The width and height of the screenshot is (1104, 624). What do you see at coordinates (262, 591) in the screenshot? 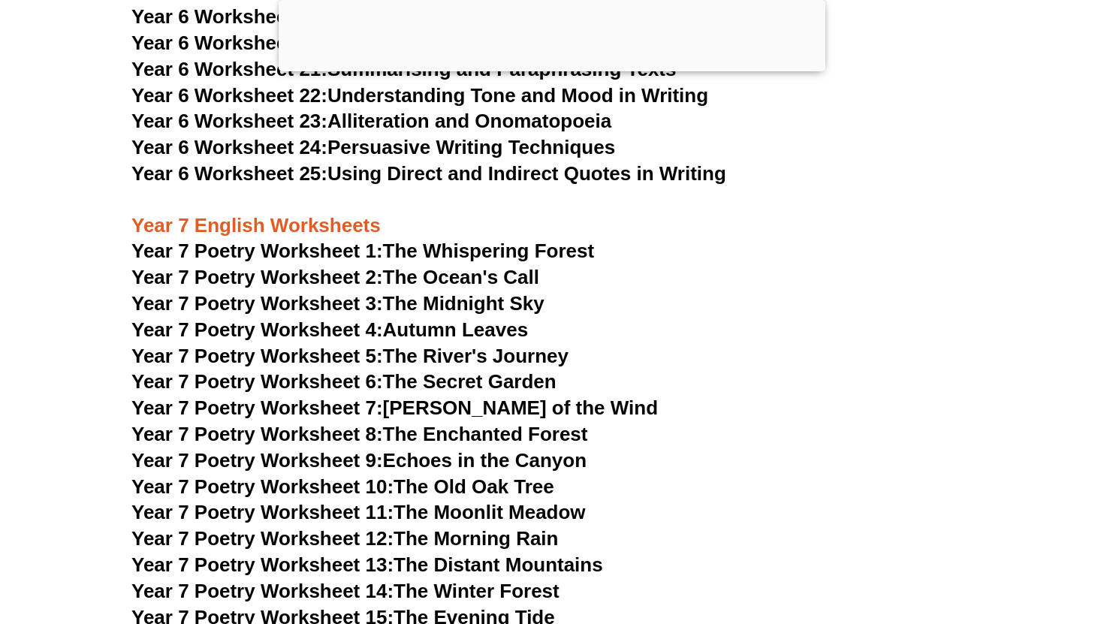
I see `span: Year 7 Poetry Worksheet 14:` at bounding box center [262, 591].